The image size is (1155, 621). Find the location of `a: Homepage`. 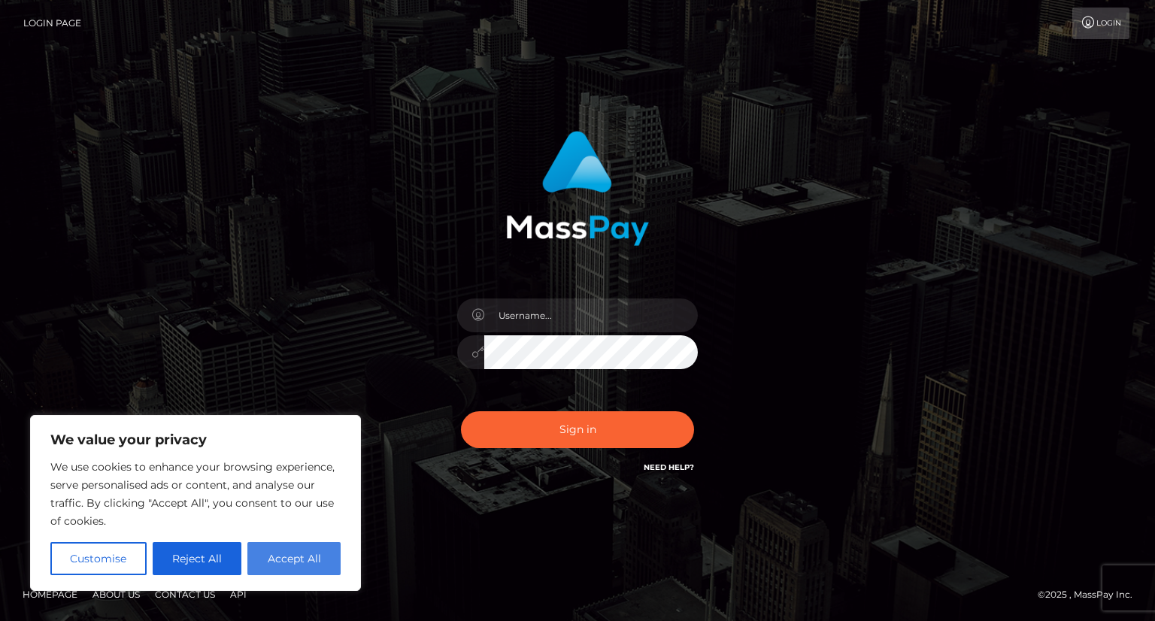

a: Homepage is located at coordinates (50, 594).